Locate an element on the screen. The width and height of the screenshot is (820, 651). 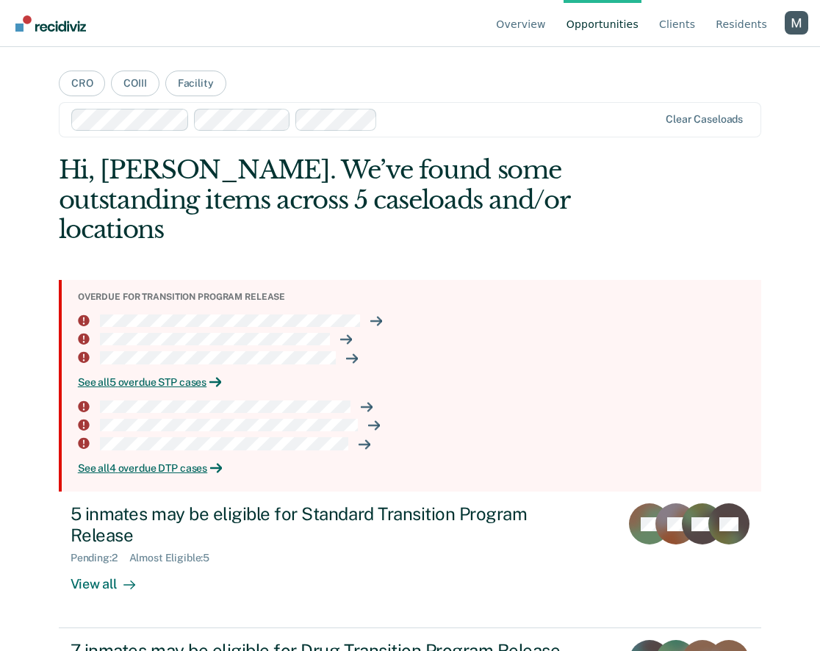
button: Profile dropdown button is located at coordinates (796, 23).